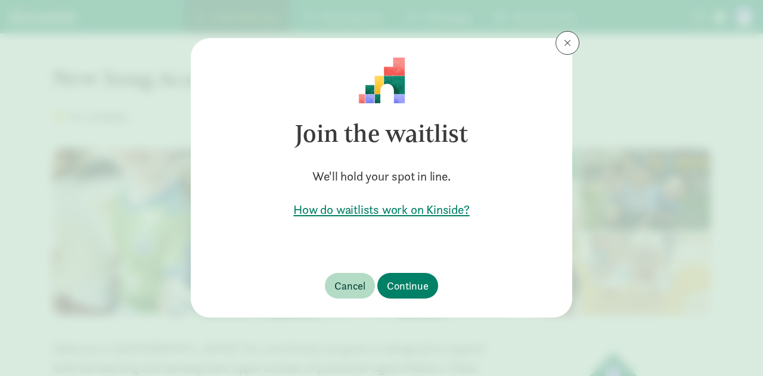 The height and width of the screenshot is (376, 763). Describe the element at coordinates (350, 286) in the screenshot. I see `button: Cancel` at that location.